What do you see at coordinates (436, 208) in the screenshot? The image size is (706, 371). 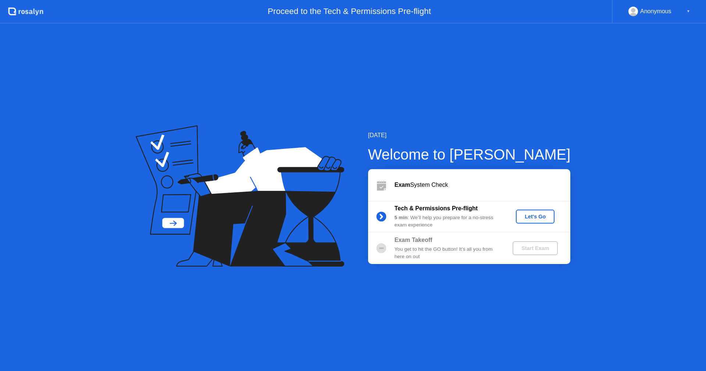 I see `b: Tech & Permissions Pre-flight` at bounding box center [436, 208].